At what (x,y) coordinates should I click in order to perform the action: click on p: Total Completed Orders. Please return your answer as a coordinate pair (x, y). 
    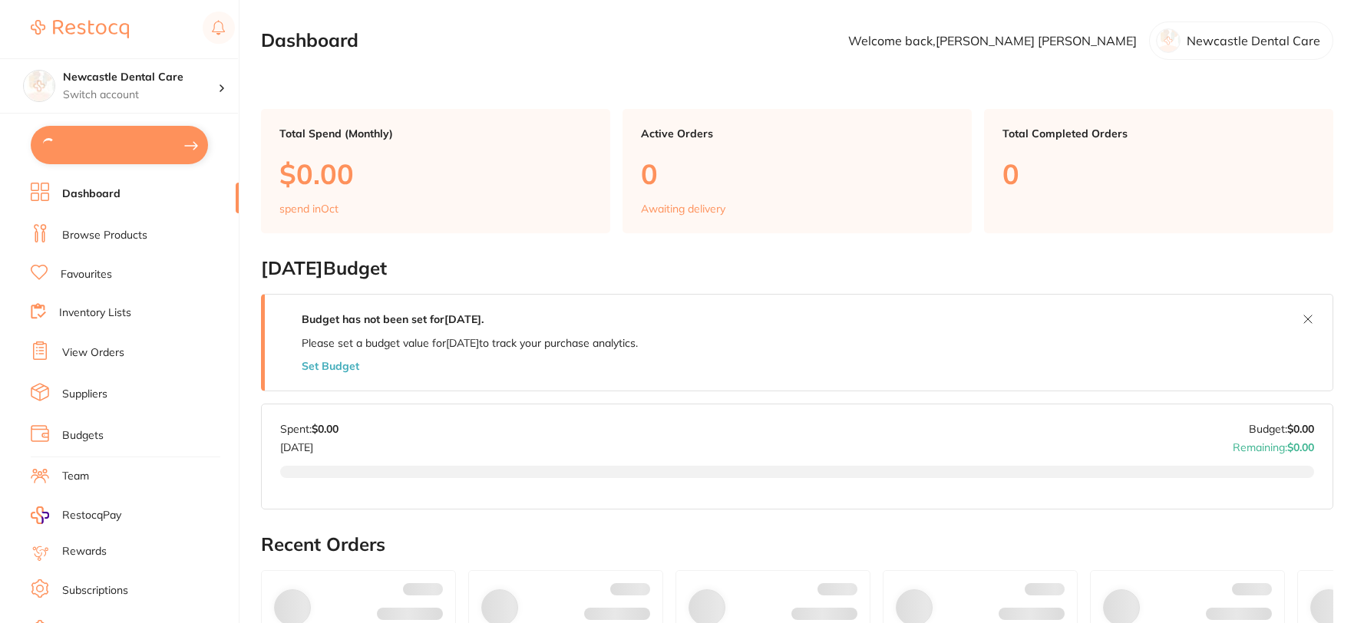
    Looking at the image, I should click on (1158, 134).